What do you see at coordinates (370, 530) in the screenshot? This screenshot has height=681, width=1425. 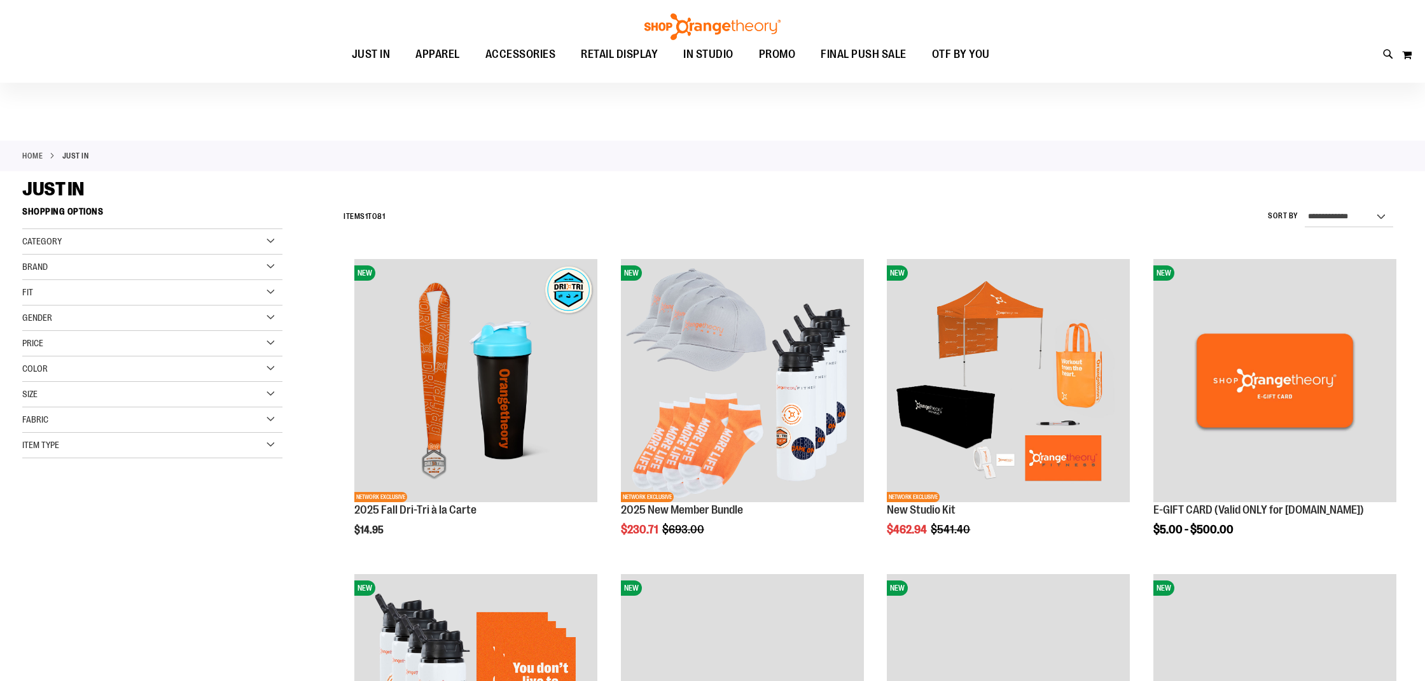 I see `span: $14.95` at bounding box center [370, 530].